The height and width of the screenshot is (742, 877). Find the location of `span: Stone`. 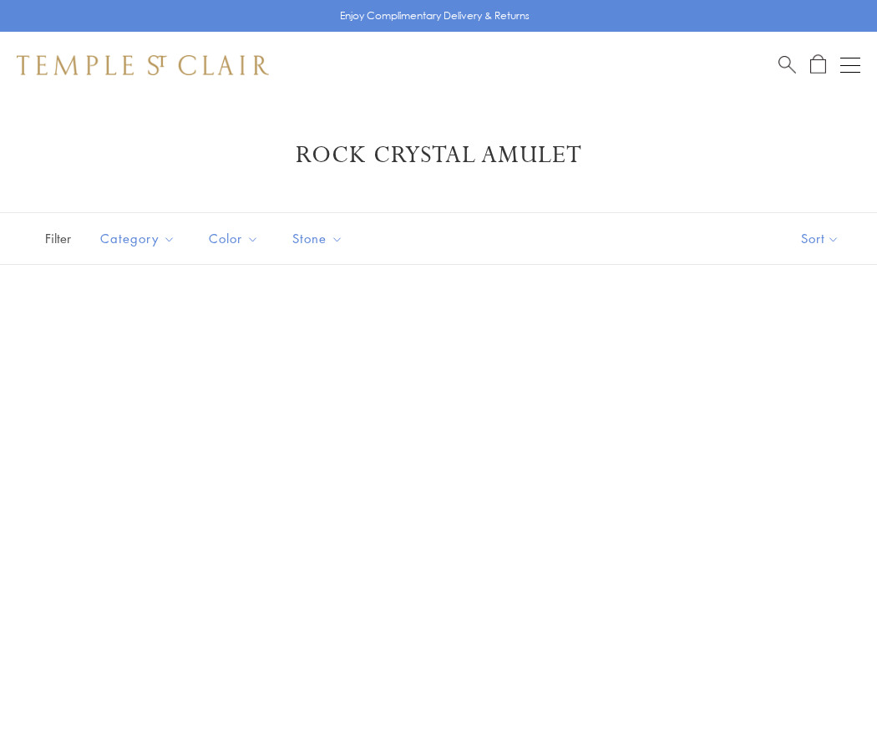

span: Stone is located at coordinates (320, 238).